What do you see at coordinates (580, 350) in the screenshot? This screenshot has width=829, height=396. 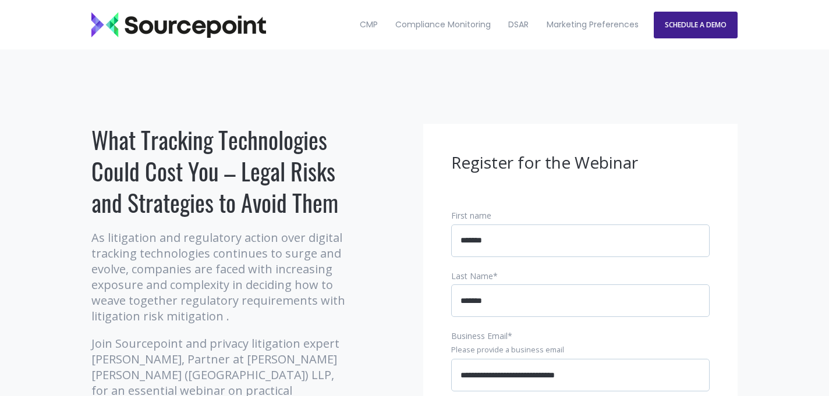 I see `legend: Please provide a business email` at bounding box center [580, 350].